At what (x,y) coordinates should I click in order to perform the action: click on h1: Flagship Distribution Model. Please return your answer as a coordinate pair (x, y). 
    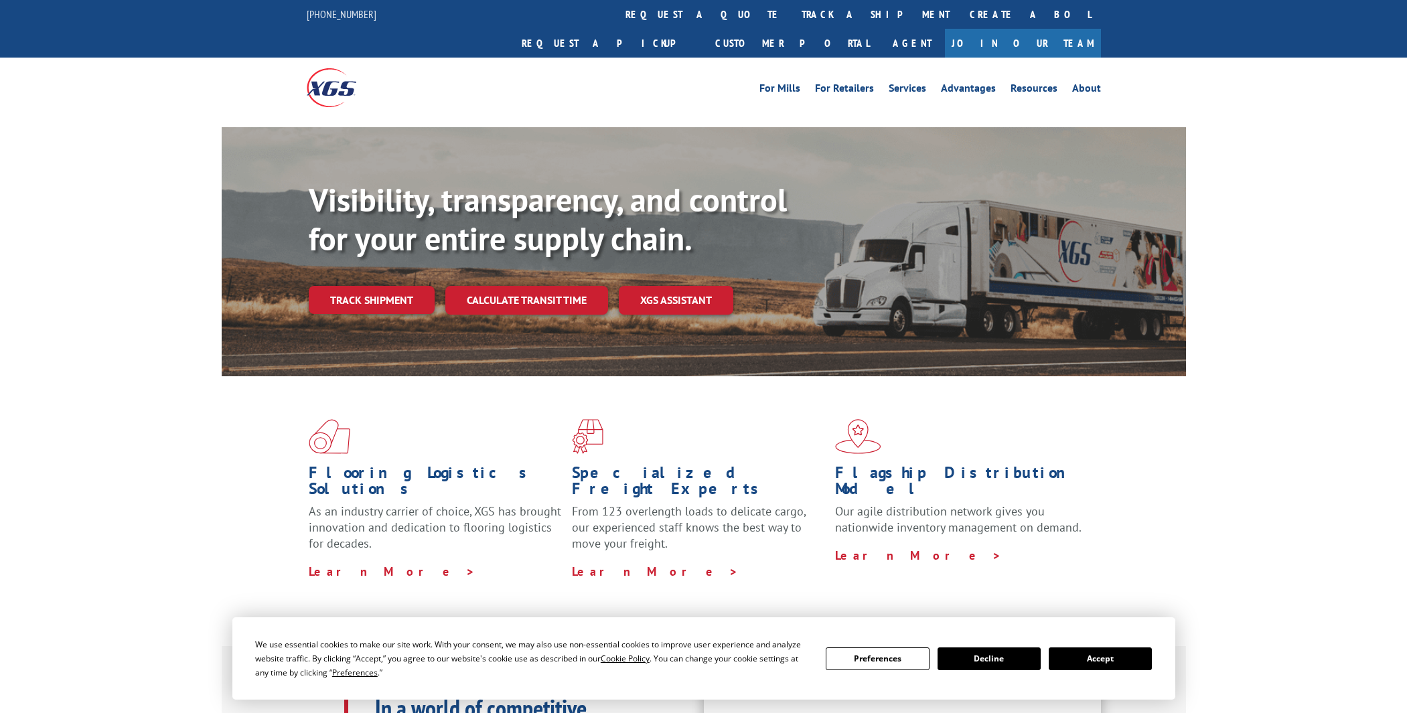
    Looking at the image, I should click on (962, 484).